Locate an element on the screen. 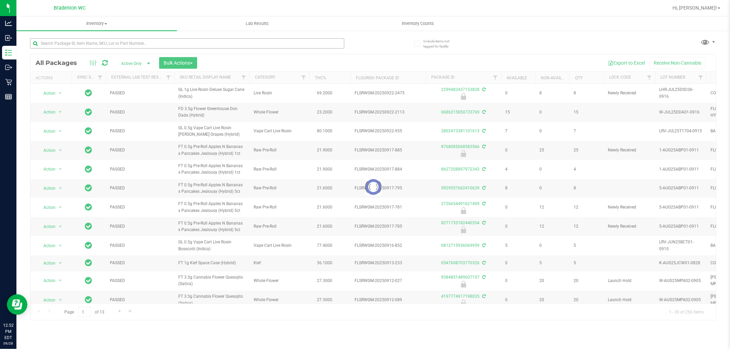 This screenshot has height=349, width=730. a: Inventory Counts is located at coordinates (418, 24).